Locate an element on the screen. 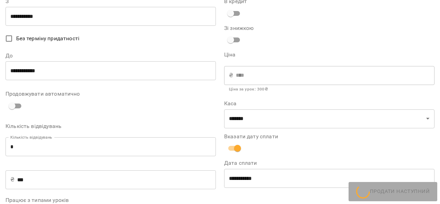 The height and width of the screenshot is (204, 440). label: До is located at coordinates (111, 56).